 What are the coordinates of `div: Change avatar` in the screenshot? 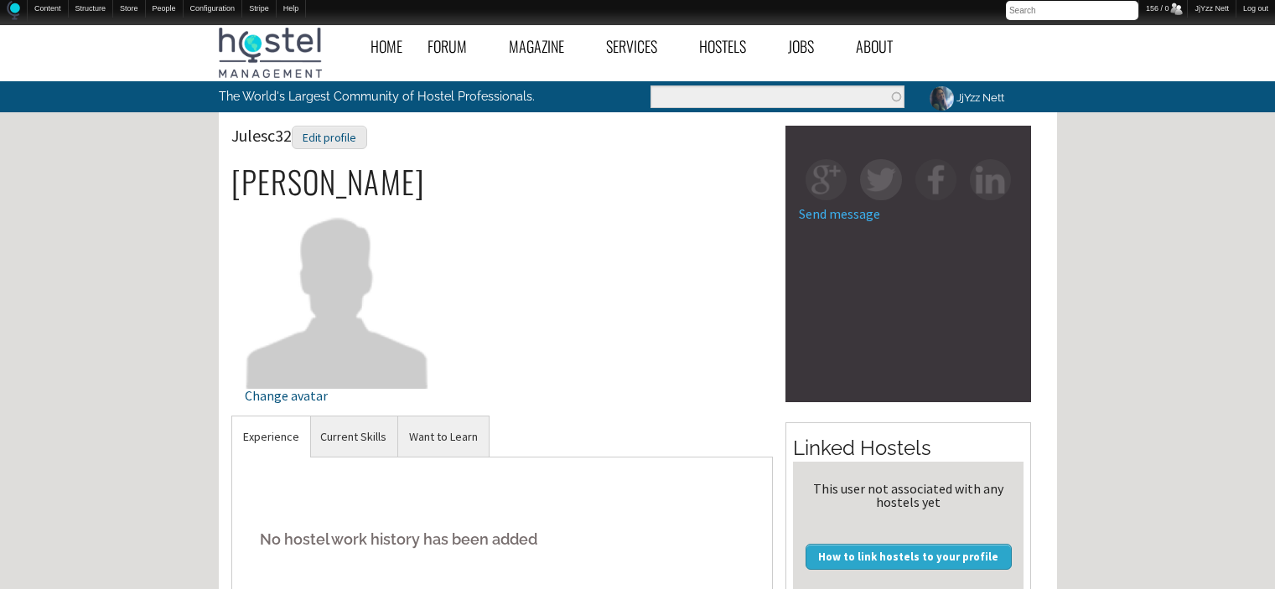 It's located at (337, 396).